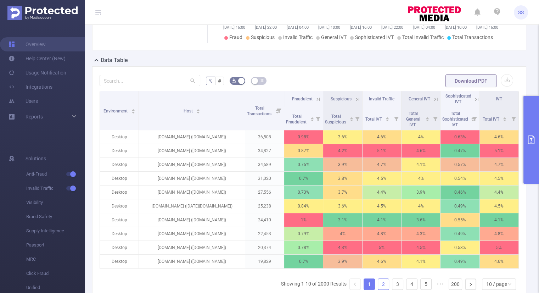 This screenshot has width=539, height=293. I want to click on p: 5%, so click(382, 247).